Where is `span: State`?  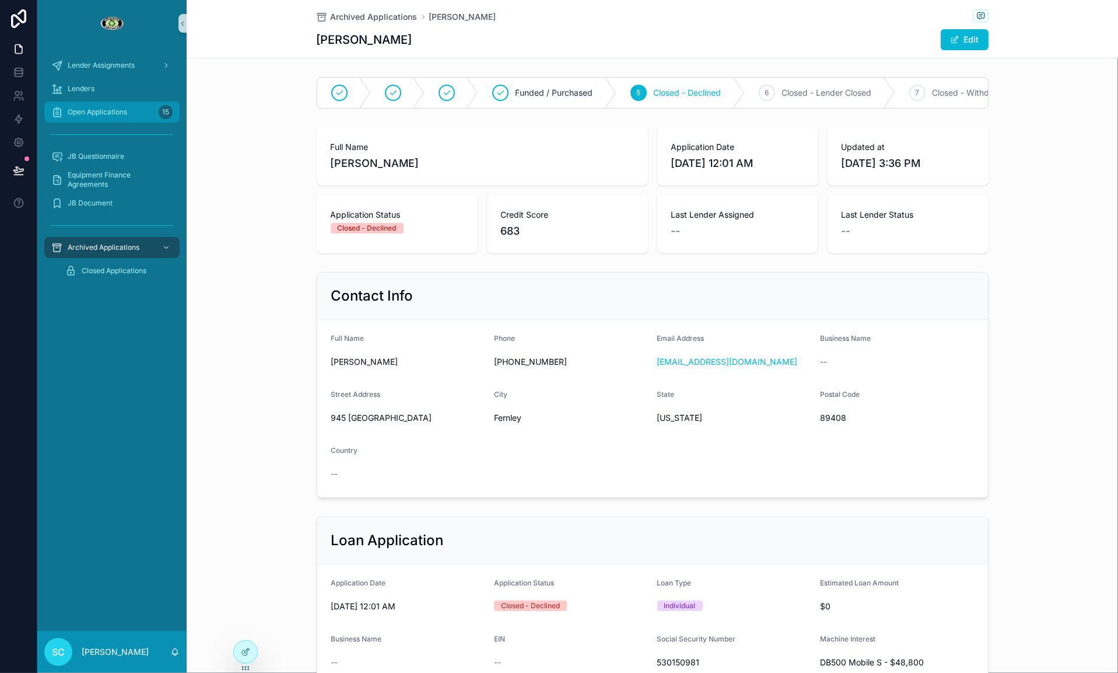
span: State is located at coordinates (666, 394).